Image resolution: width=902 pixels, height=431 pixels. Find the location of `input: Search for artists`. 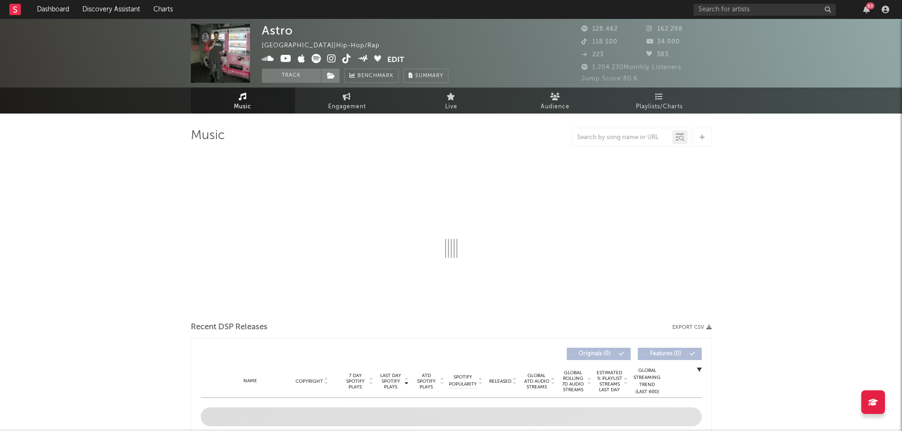

input: Search for artists is located at coordinates (764, 9).